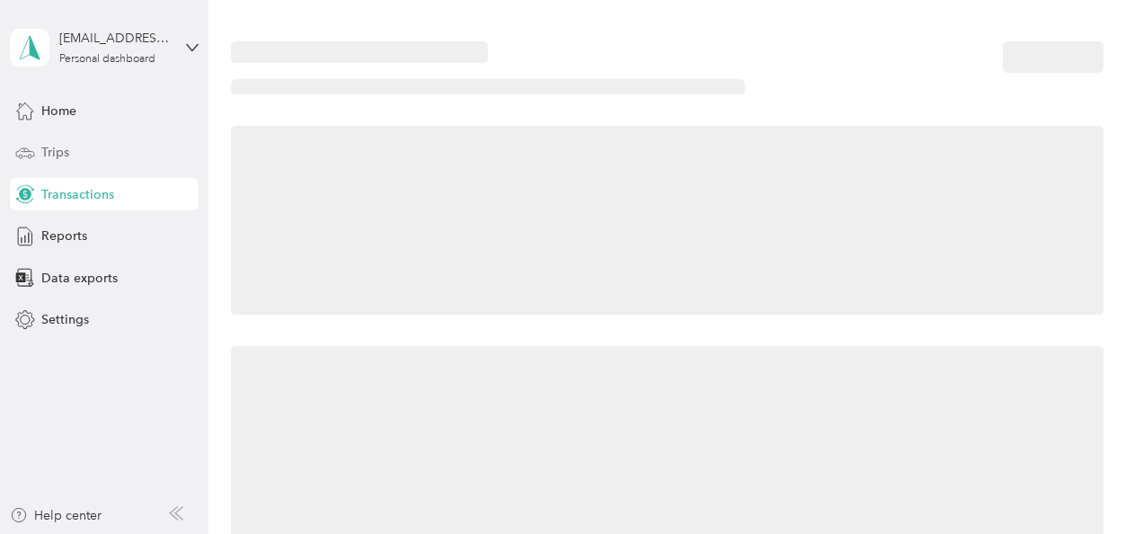  I want to click on span: Home, so click(58, 111).